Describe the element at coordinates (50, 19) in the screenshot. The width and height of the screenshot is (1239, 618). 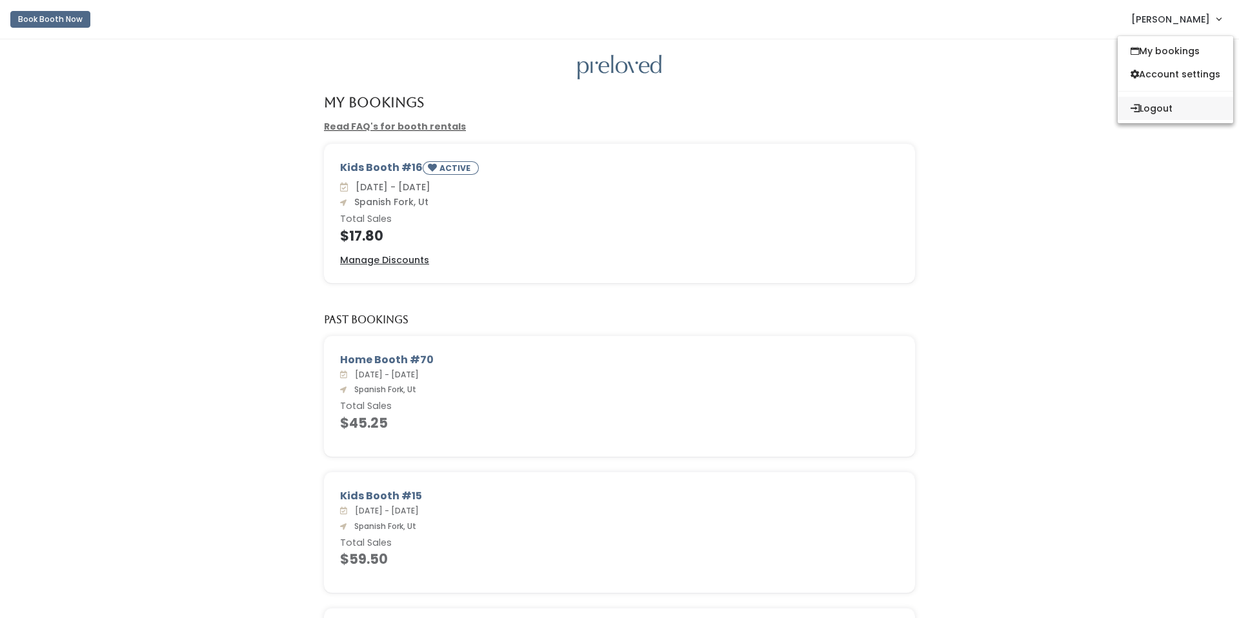
I see `button: Book Booth Now` at that location.